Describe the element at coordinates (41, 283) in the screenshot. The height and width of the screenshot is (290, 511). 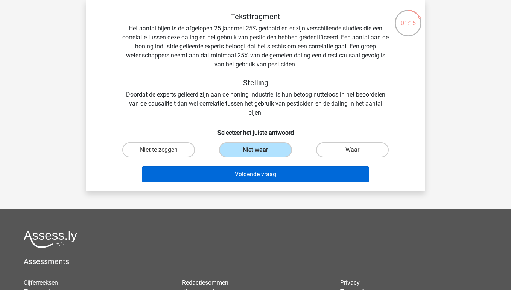
I see `a: Cijferreeksen` at that location.